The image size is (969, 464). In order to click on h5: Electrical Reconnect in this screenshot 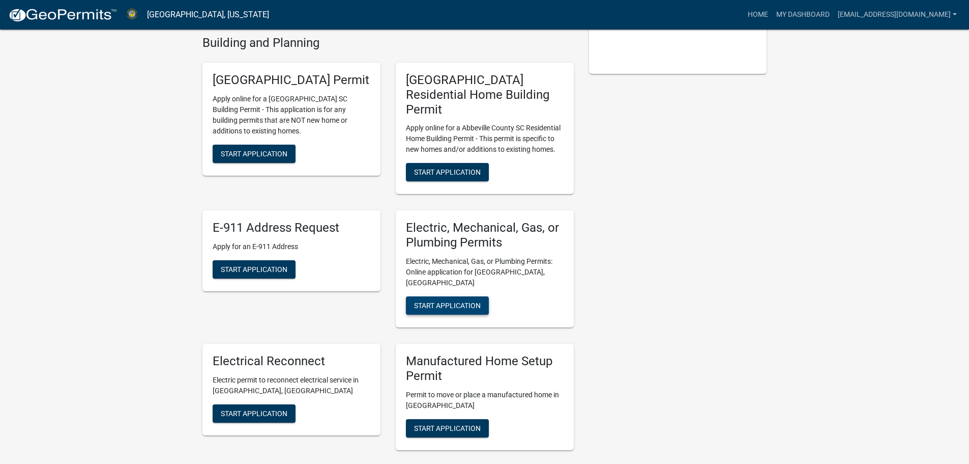, I will do `click(292, 361)`.